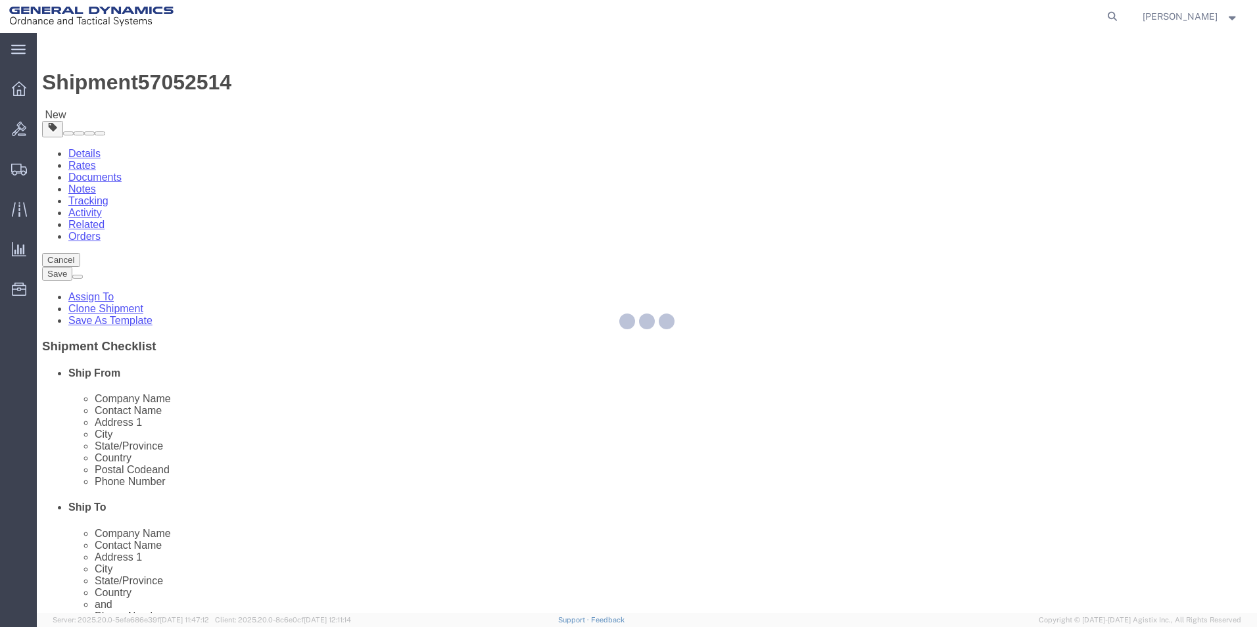 The width and height of the screenshot is (1257, 627). What do you see at coordinates (607, 620) in the screenshot?
I see `a: Feedback` at bounding box center [607, 620].